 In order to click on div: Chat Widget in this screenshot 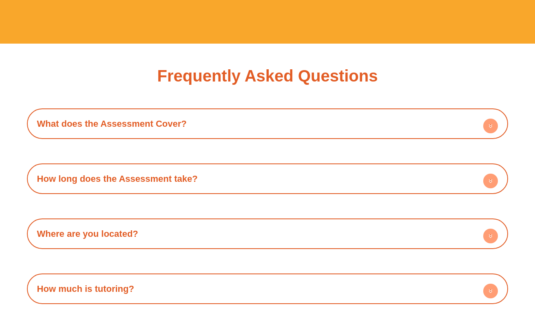, I will do `click(465, 276)`.